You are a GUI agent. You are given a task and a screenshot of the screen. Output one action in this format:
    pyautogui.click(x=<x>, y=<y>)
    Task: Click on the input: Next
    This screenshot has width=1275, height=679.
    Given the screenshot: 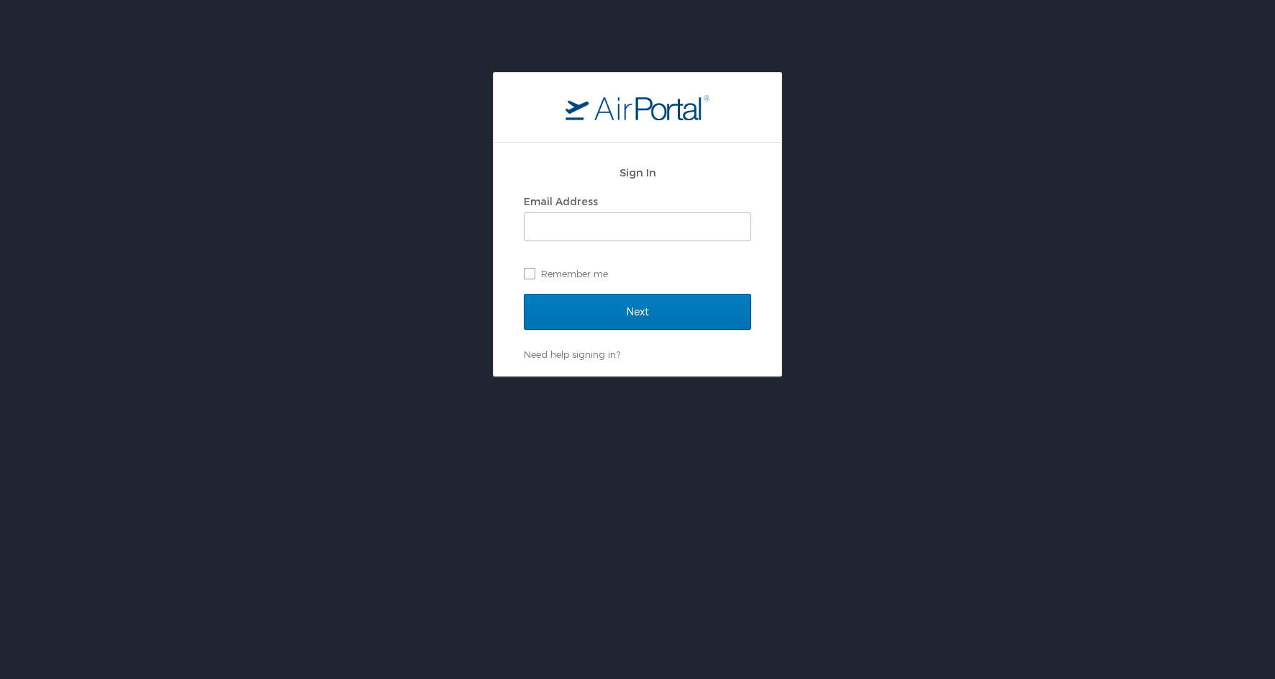 What is the action you would take?
    pyautogui.click(x=638, y=312)
    